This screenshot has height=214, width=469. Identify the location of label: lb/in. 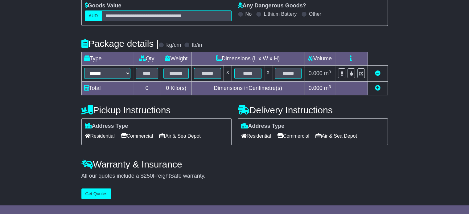
(197, 45).